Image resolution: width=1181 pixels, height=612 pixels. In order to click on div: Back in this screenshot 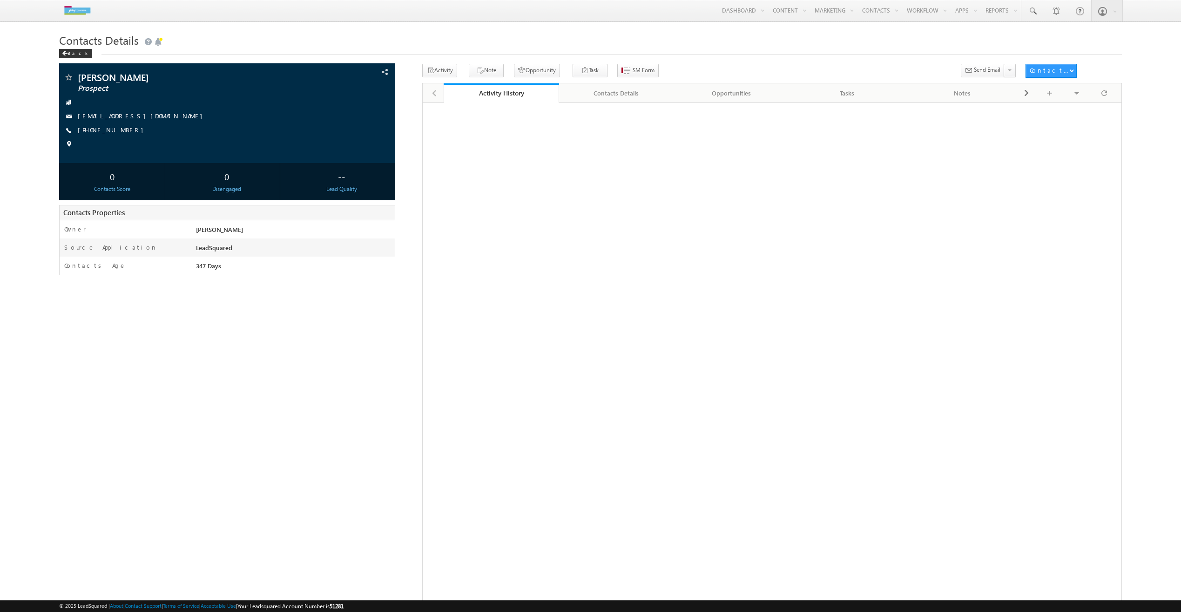, I will do `click(75, 54)`.